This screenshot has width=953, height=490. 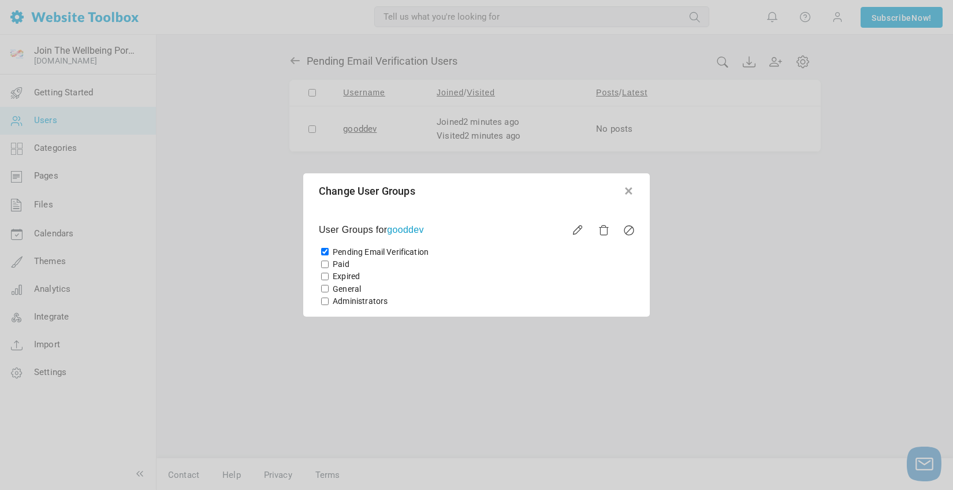 I want to click on a: gooddev, so click(x=406, y=229).